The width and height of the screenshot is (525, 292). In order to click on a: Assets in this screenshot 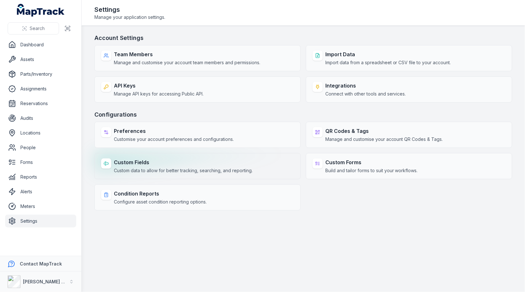, I will do `click(41, 59)`.